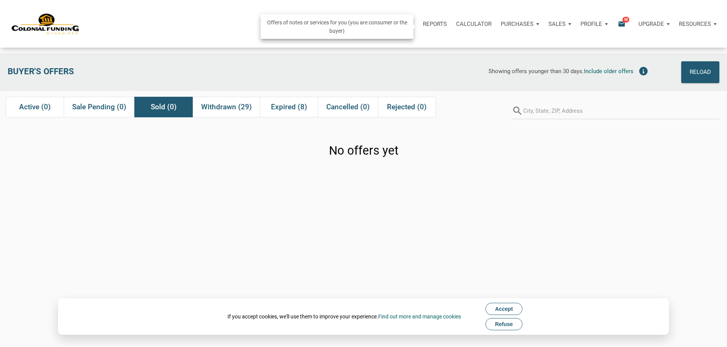 The height and width of the screenshot is (347, 727). Describe the element at coordinates (503, 325) in the screenshot. I see `button: Refuse` at that location.